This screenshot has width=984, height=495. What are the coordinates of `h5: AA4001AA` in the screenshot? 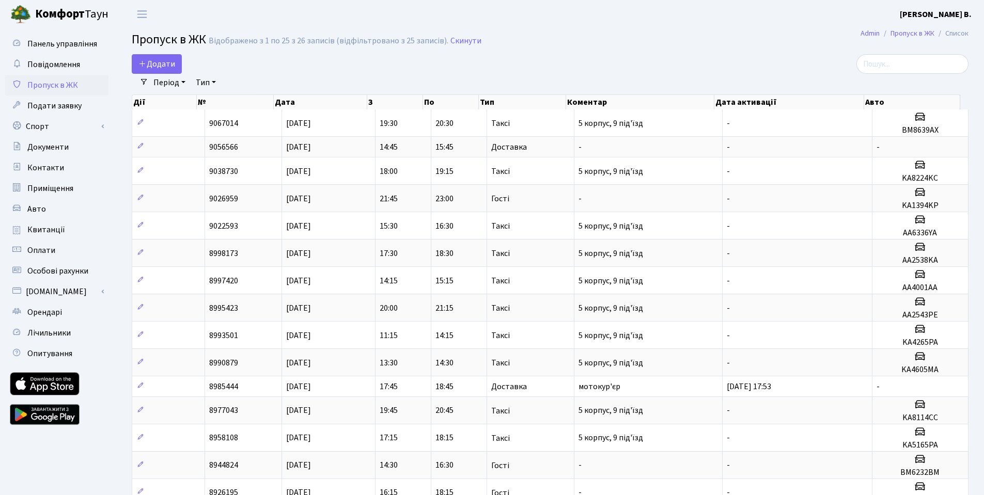 It's located at (920, 288).